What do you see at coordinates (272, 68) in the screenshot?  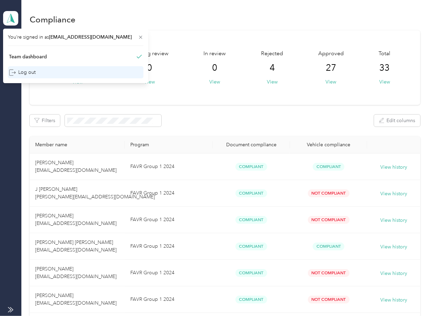 I see `span: 4` at bounding box center [272, 68].